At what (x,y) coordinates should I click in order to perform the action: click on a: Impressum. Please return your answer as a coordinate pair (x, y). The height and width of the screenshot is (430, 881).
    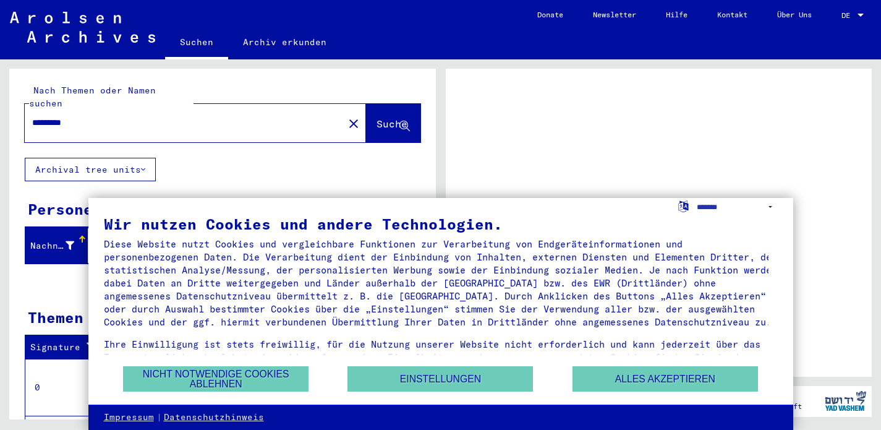
    Looking at the image, I should click on (129, 417).